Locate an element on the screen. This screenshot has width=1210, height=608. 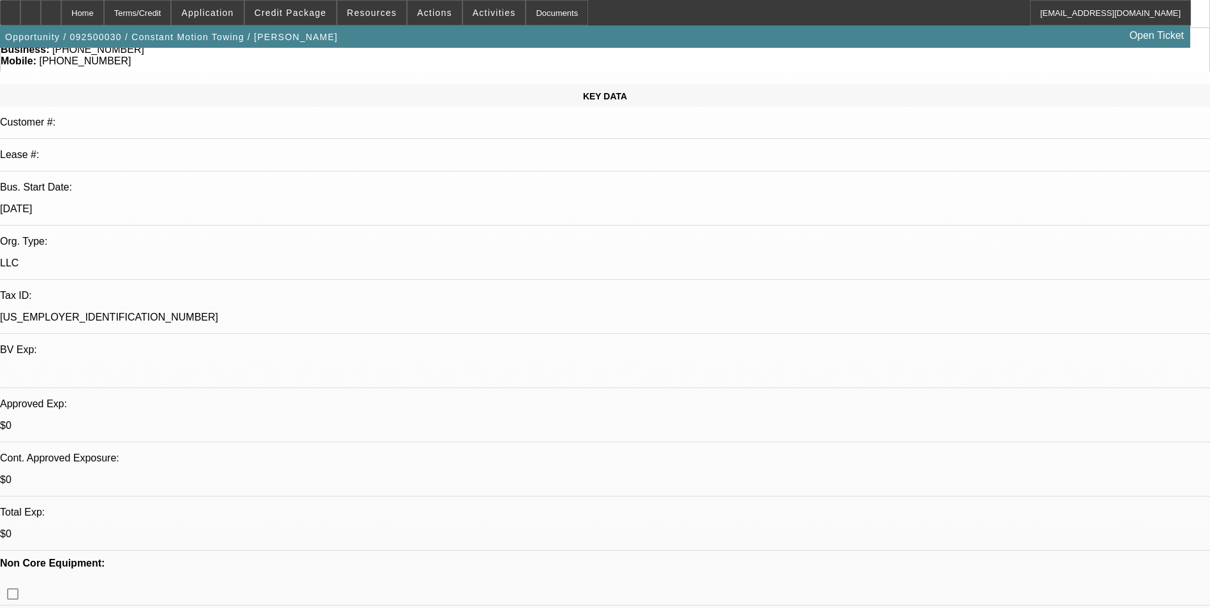
button: Resources is located at coordinates (372, 13).